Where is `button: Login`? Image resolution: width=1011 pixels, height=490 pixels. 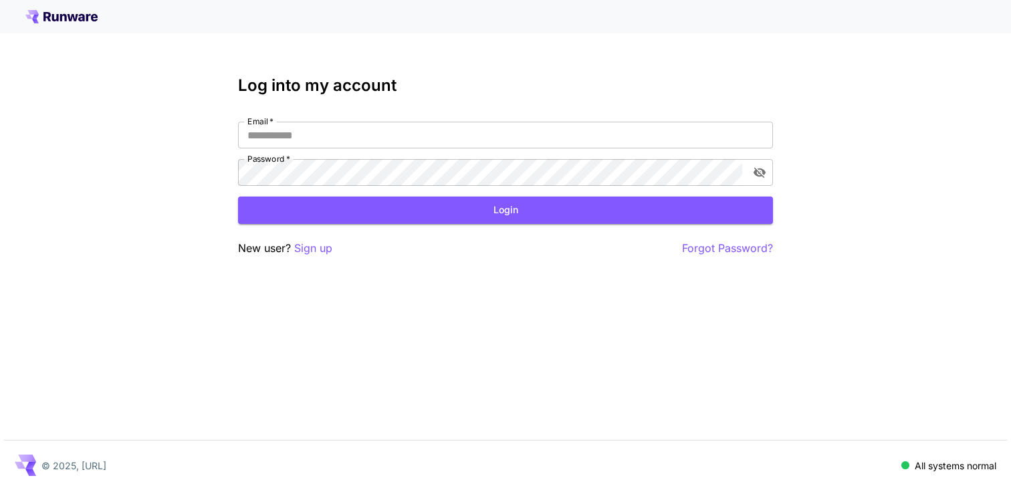
button: Login is located at coordinates (505, 210).